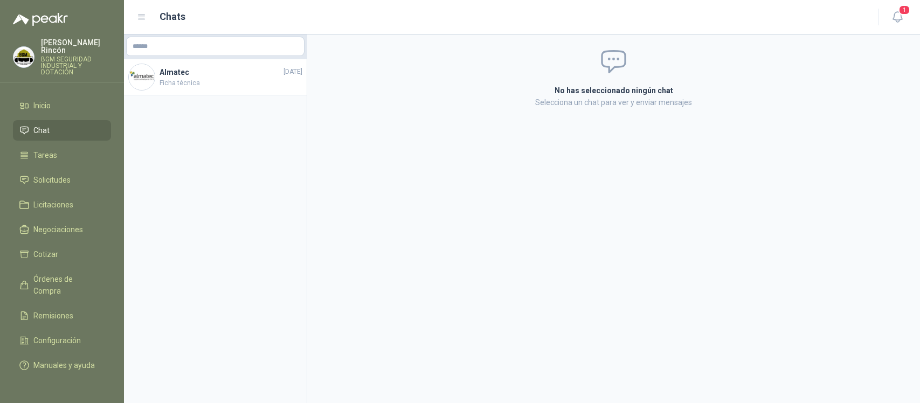 This screenshot has height=403, width=920. What do you see at coordinates (52, 180) in the screenshot?
I see `span: Solicitudes` at bounding box center [52, 180].